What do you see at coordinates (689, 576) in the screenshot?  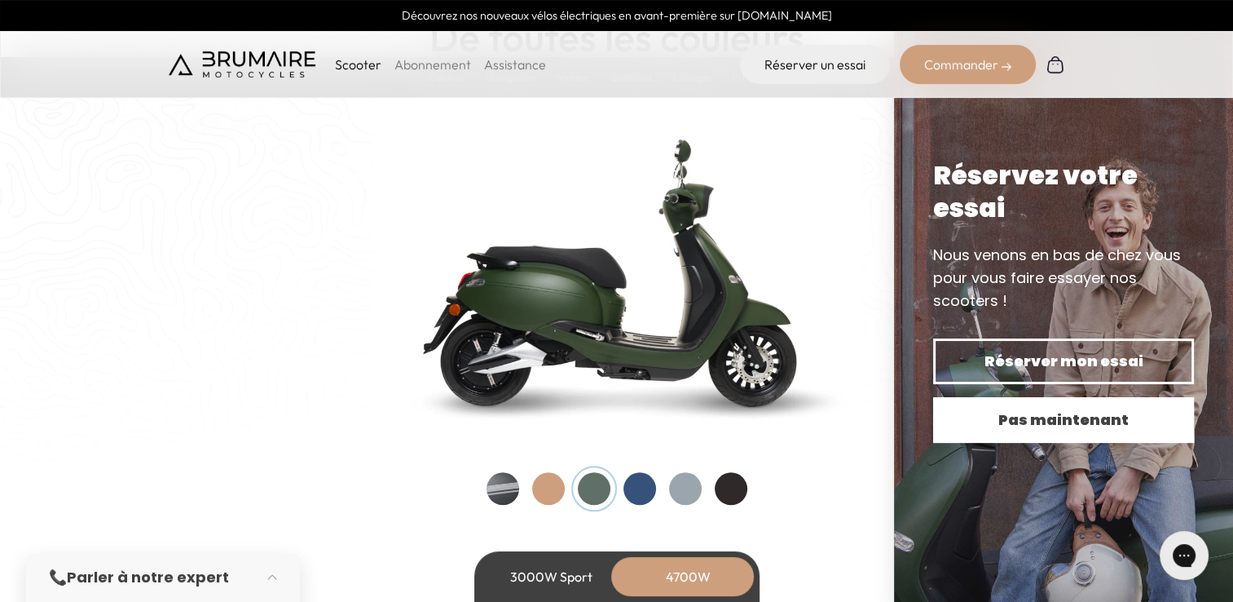 I see `div: 4700W` at bounding box center [689, 576].